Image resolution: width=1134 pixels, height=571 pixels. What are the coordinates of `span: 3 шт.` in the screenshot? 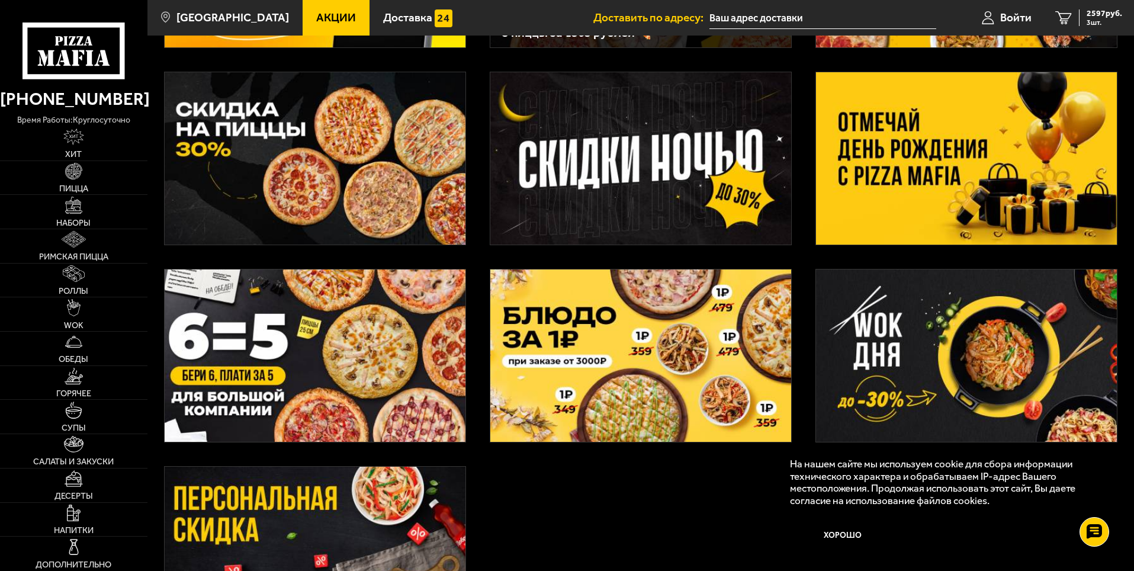 It's located at (1105, 23).